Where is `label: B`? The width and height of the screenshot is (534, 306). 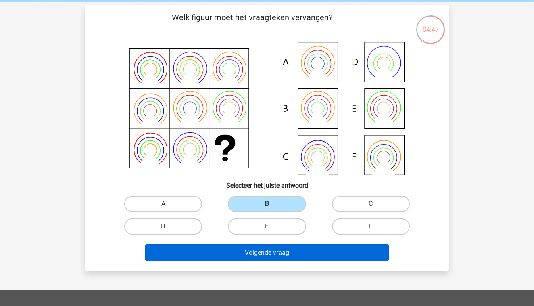
label: B is located at coordinates (267, 204).